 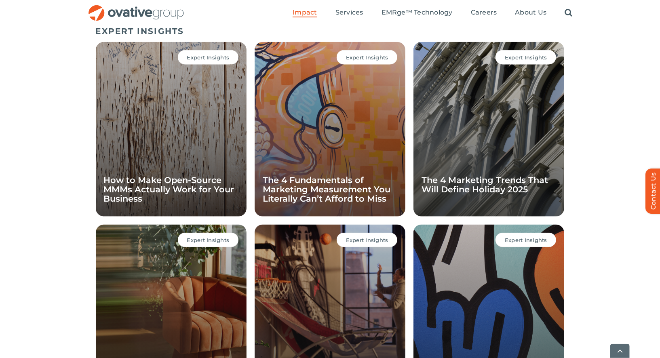 What do you see at coordinates (330, 31) in the screenshot?
I see `h5: EXPERT INSIGHTS` at bounding box center [330, 31].